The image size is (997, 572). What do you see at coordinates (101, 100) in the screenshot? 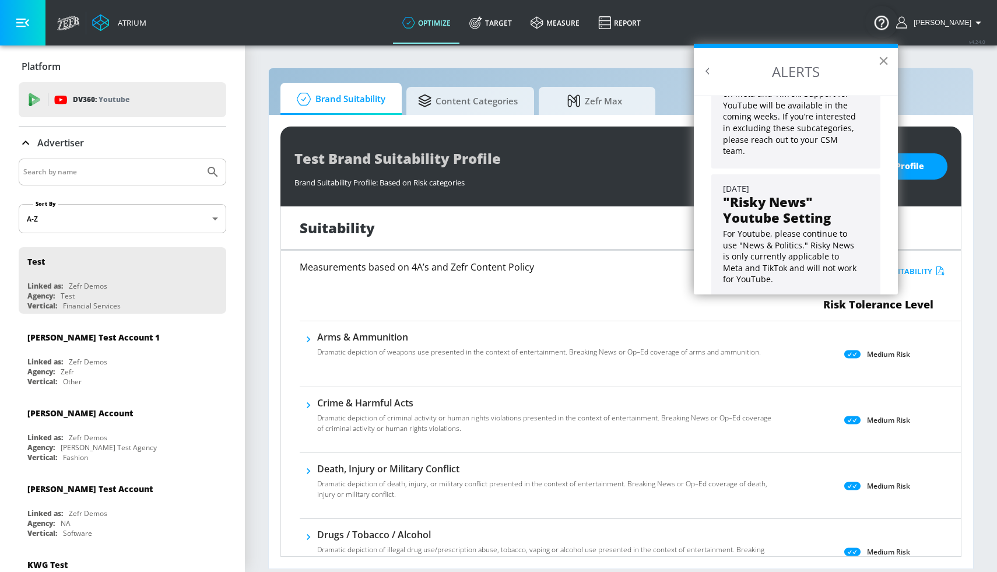
I see `p: DV360:` at bounding box center [101, 100].